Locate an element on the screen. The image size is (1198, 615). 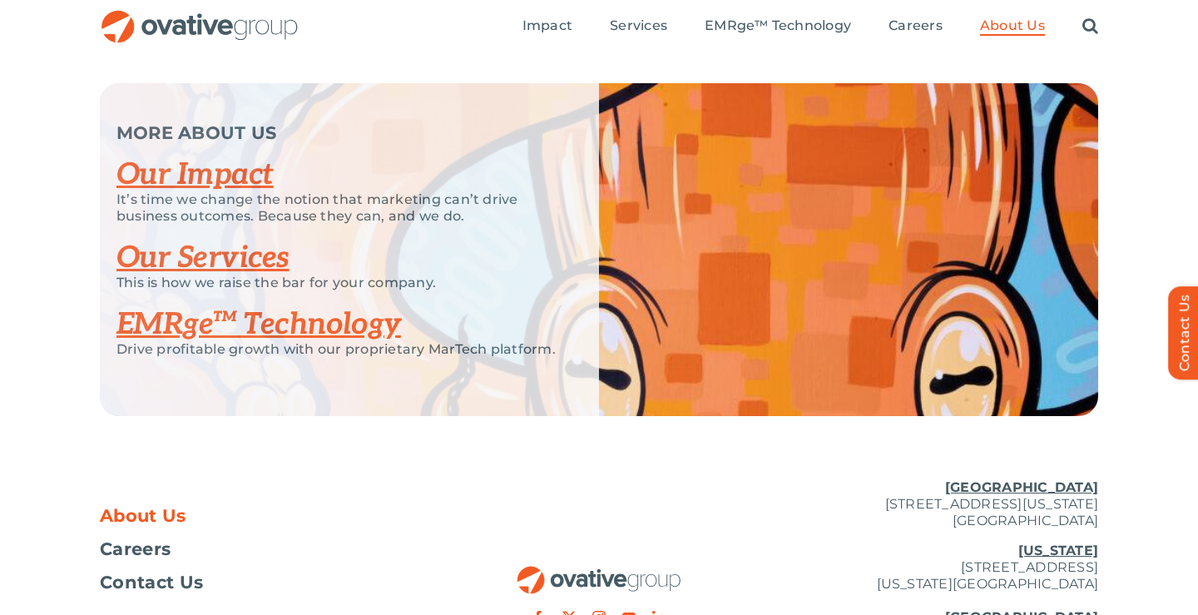
p: This is how we raise the bar for your company. is located at coordinates (337, 283).